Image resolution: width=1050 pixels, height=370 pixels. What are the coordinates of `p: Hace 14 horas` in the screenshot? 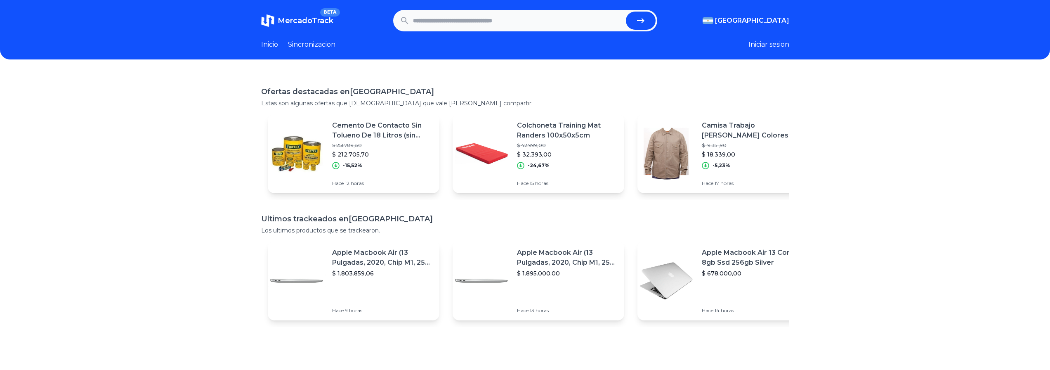 It's located at (752, 310).